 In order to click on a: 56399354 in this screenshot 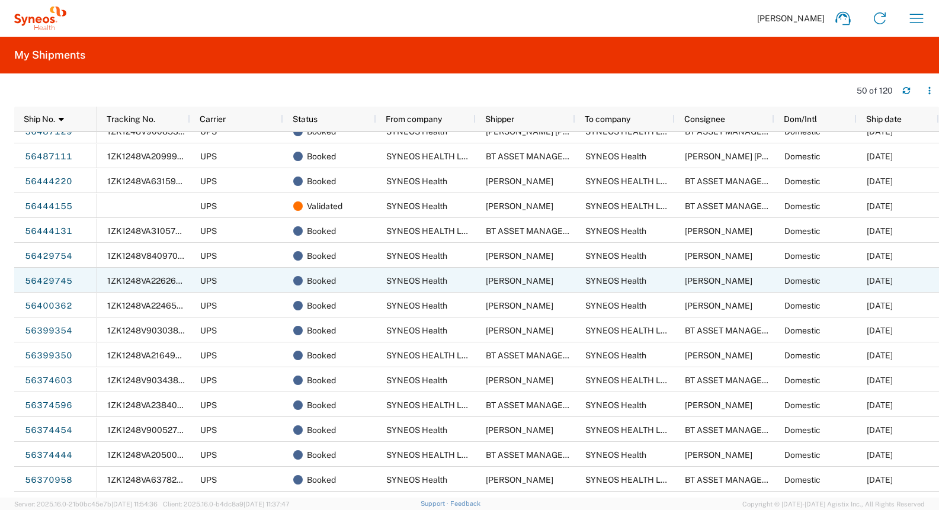, I will do `click(49, 330)`.